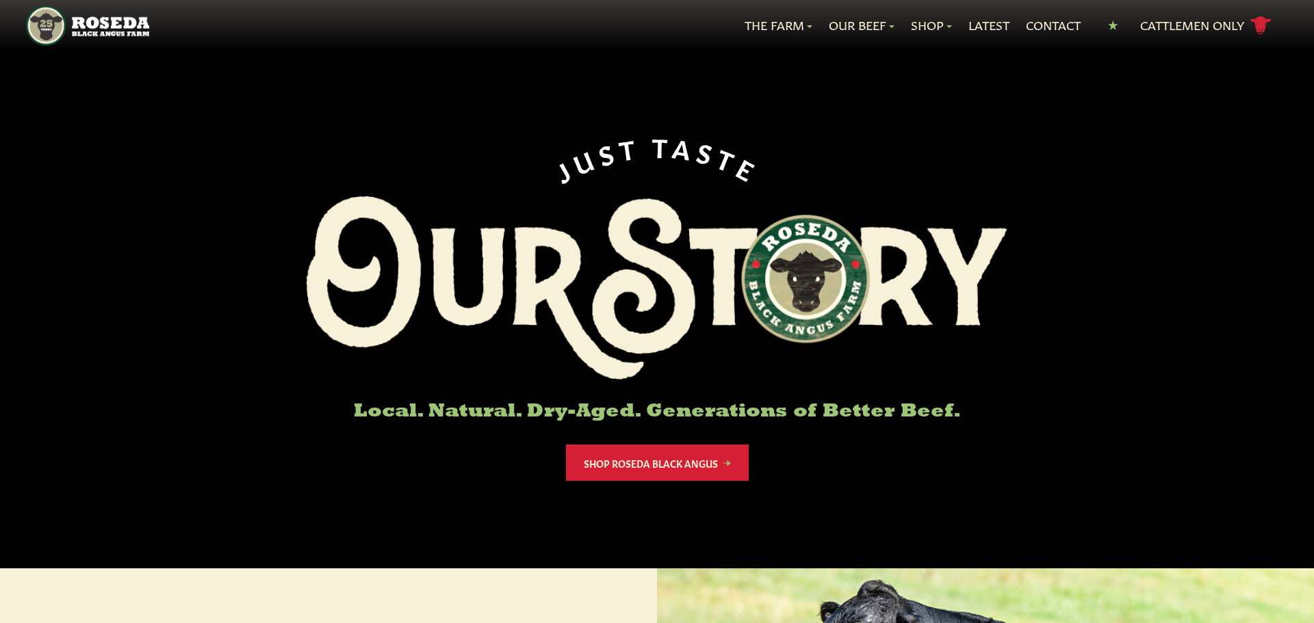 The width and height of the screenshot is (1314, 623). I want to click on a: Shop, so click(931, 25).